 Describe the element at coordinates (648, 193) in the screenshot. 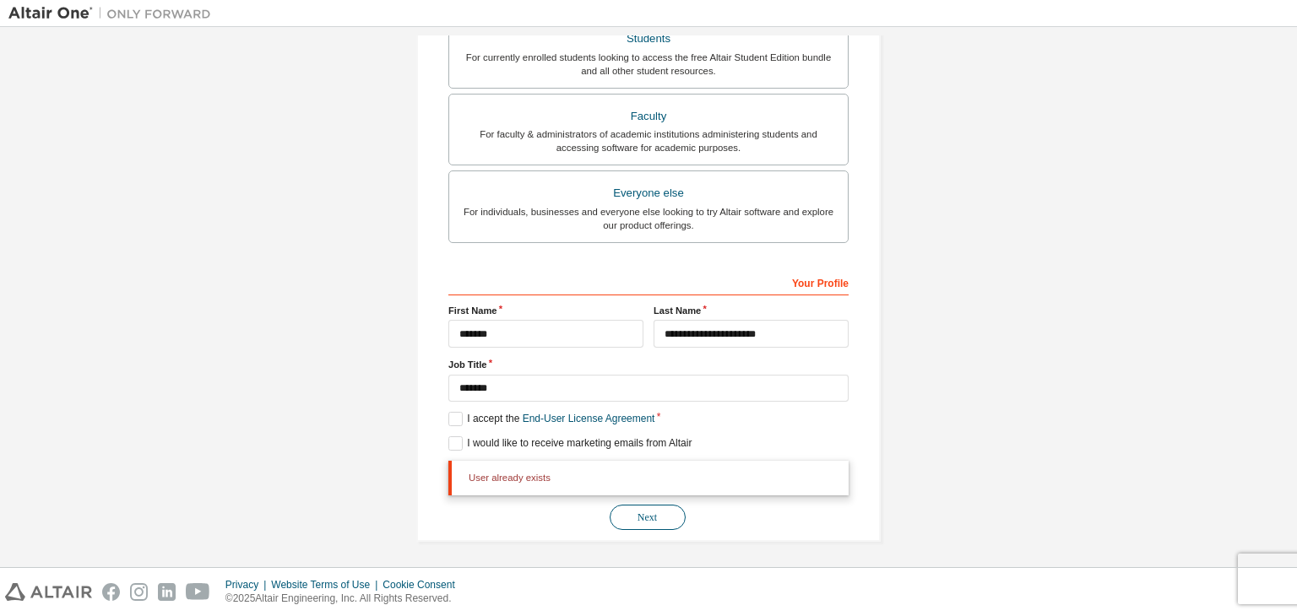

I see `div: Everyone else` at that location.